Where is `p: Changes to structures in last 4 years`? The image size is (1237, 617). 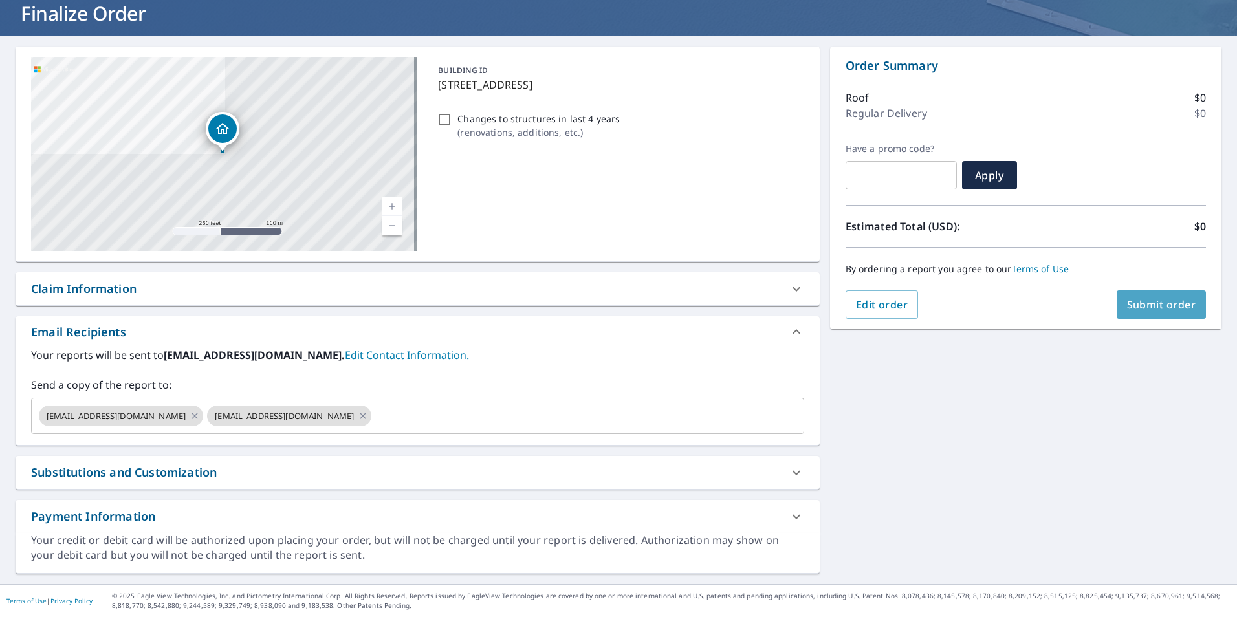 p: Changes to structures in last 4 years is located at coordinates (538, 118).